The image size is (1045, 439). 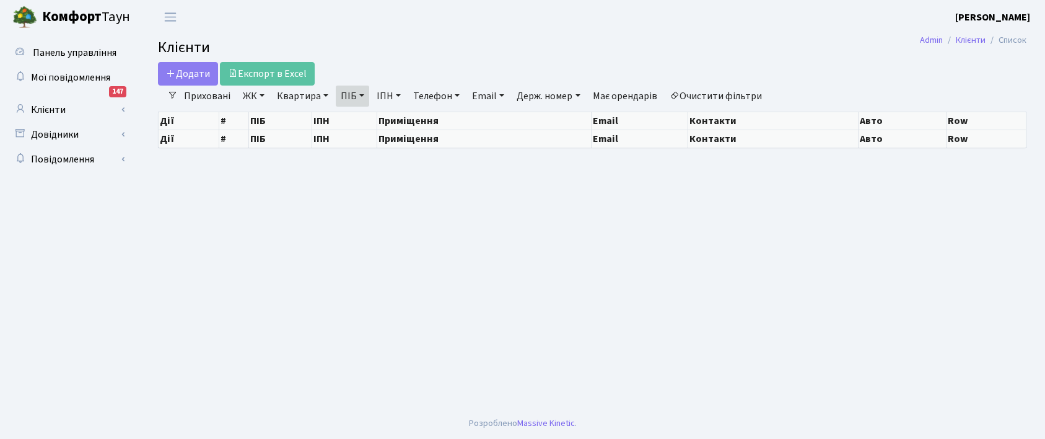 I want to click on span: Мої повідомлення, so click(x=71, y=77).